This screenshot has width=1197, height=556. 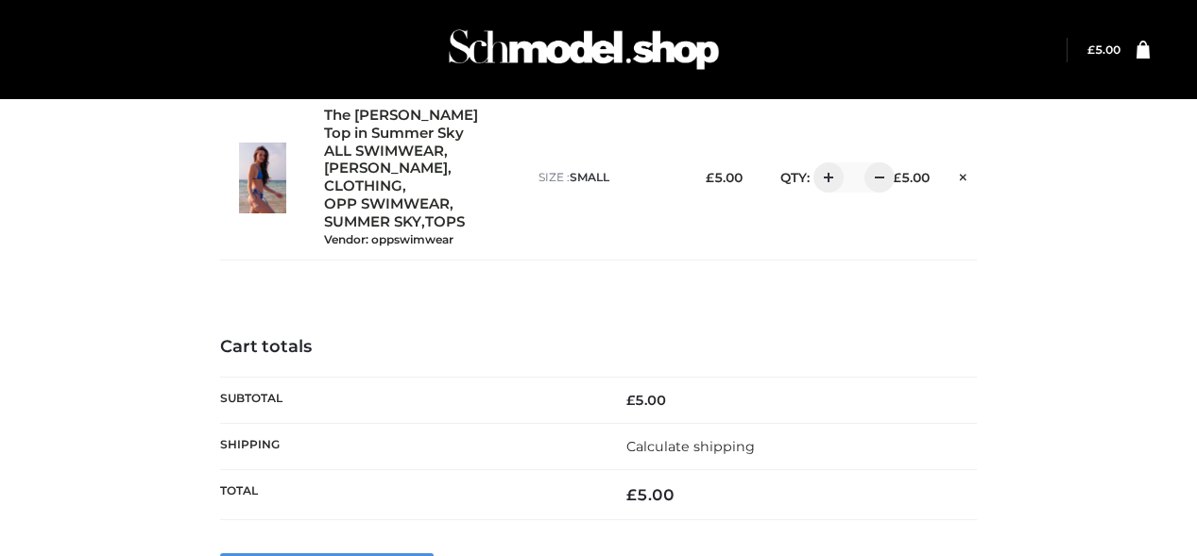 I want to click on a: TOPS, so click(x=445, y=222).